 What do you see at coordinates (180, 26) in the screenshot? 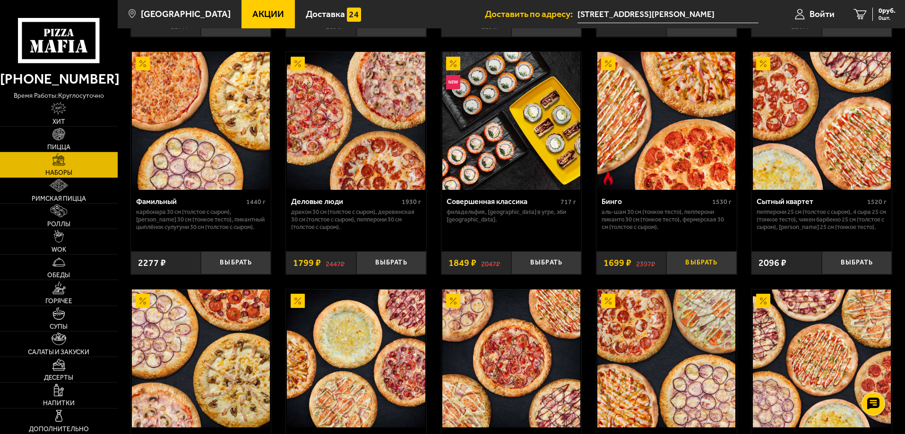
I see `s: 2277 ₽` at bounding box center [180, 26].